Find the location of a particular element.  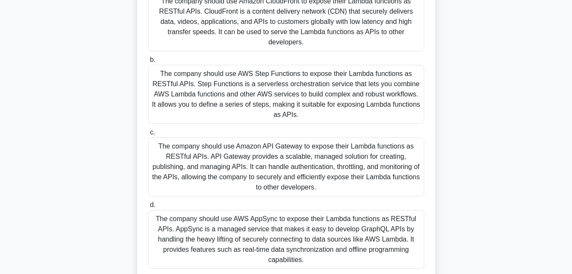

span: c. is located at coordinates (153, 132).